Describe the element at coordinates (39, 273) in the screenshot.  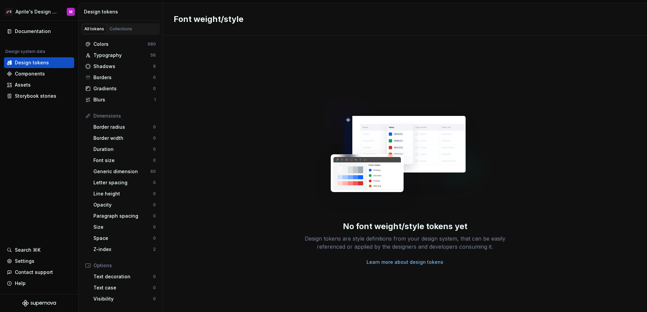
I see `button: Contact support` at that location.